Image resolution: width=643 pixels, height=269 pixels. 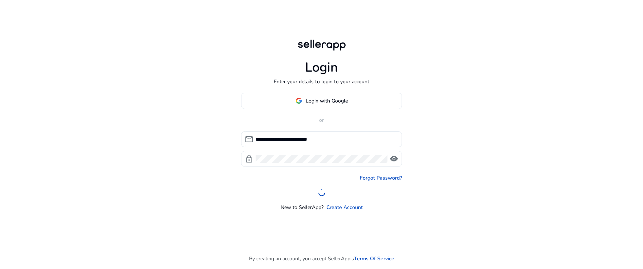 What do you see at coordinates (299, 101) in the screenshot?
I see `img: google-logo.svg` at bounding box center [299, 101].